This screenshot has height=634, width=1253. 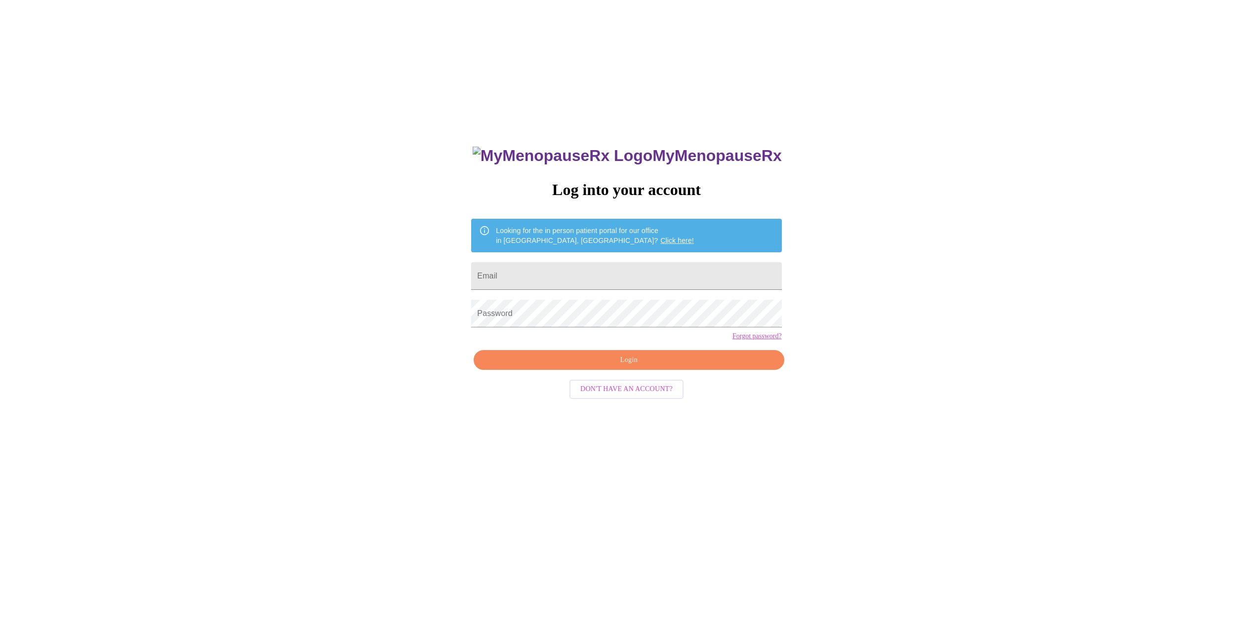 What do you see at coordinates (626, 389) in the screenshot?
I see `button: Don't have an account?` at bounding box center [626, 389].